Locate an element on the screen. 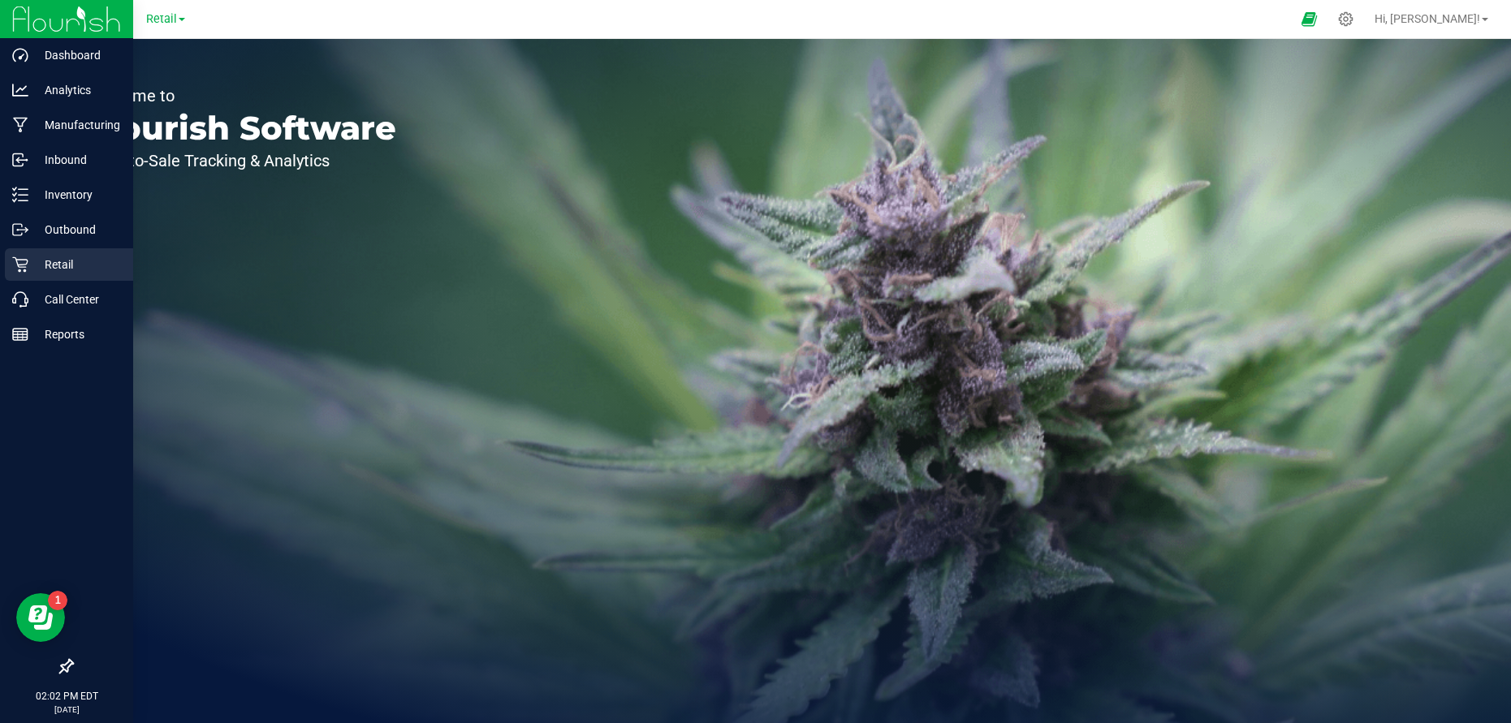  p: 02:02 PM EDT is located at coordinates (67, 697).